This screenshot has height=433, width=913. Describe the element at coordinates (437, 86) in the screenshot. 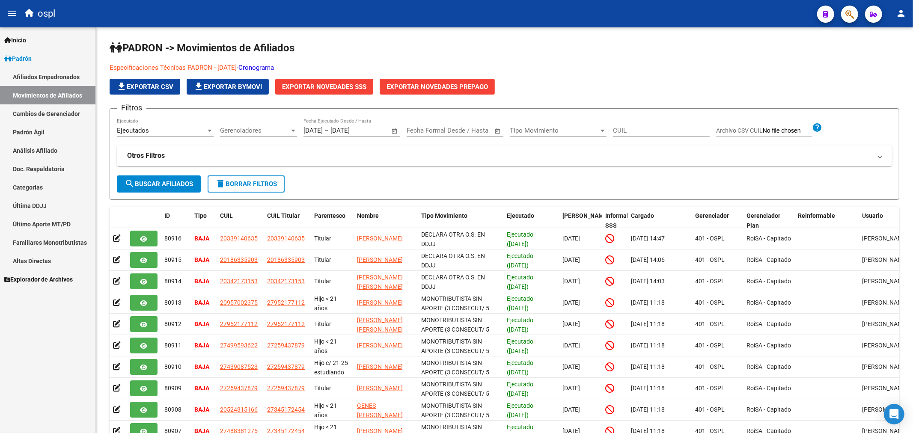

I see `button: Exportar Novedades Prepago` at that location.